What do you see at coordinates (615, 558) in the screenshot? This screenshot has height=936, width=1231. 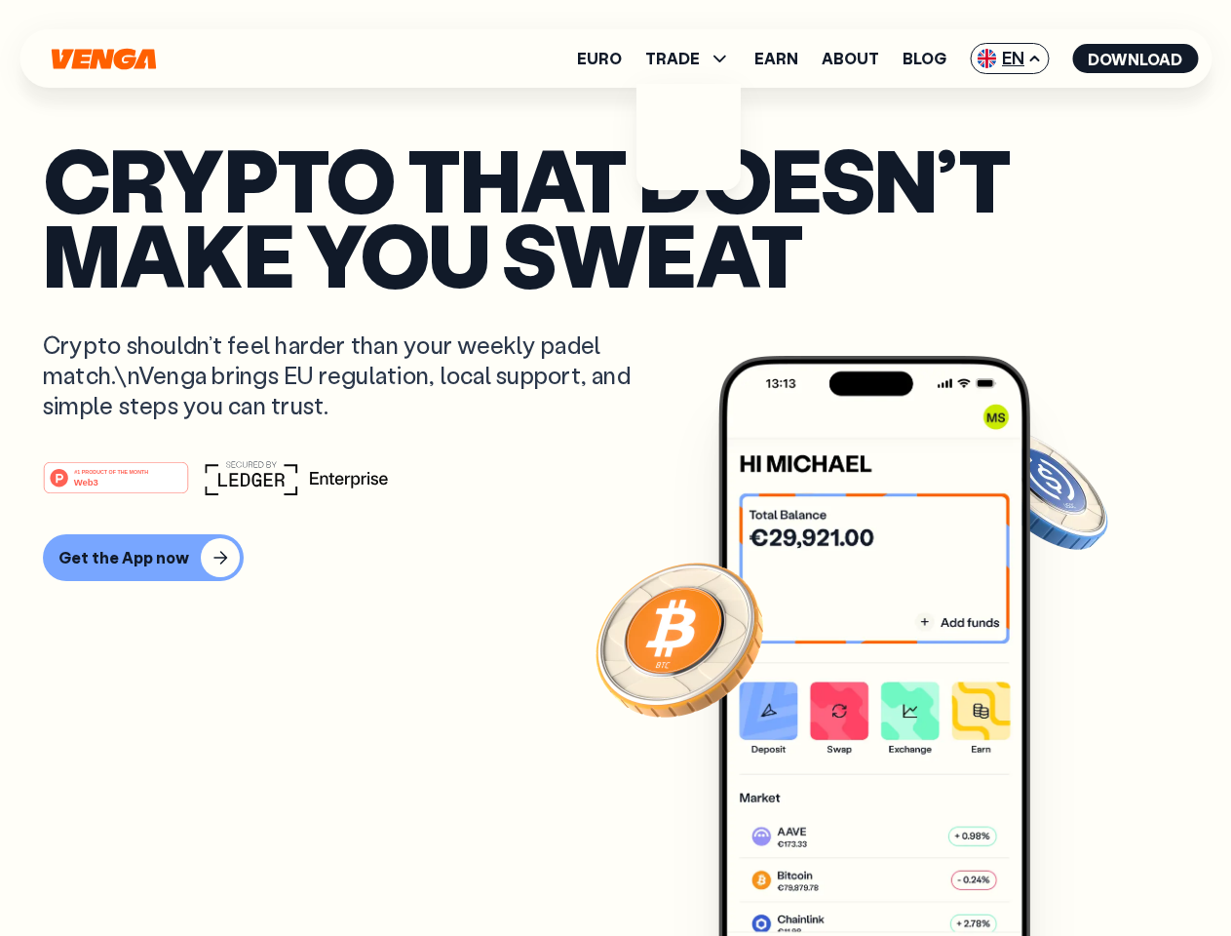 I see `a: Get the App now` at bounding box center [615, 558].